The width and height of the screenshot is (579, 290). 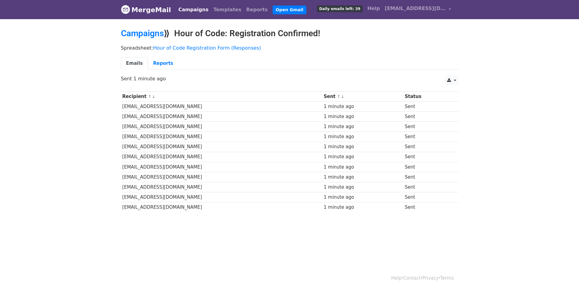 What do you see at coordinates (339, 9) in the screenshot?
I see `span: Daily emails left: 39` at bounding box center [339, 9].